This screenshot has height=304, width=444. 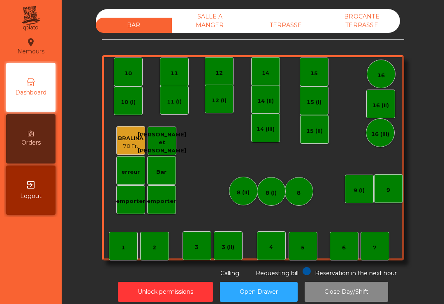 I want to click on div: BROCANTE TERRASSE, so click(x=362, y=21).